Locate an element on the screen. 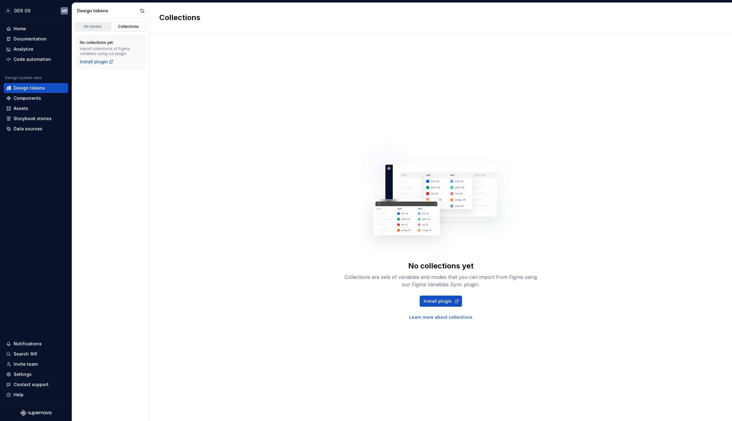  a: Assets is located at coordinates (36, 109).